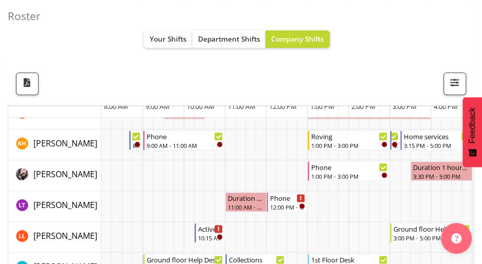  I want to click on div: Lynette Lockett"s event - Active Rhyming Begin From Tuesday, September 16, 2025 at 10:15:00 AM GM..., so click(210, 233).